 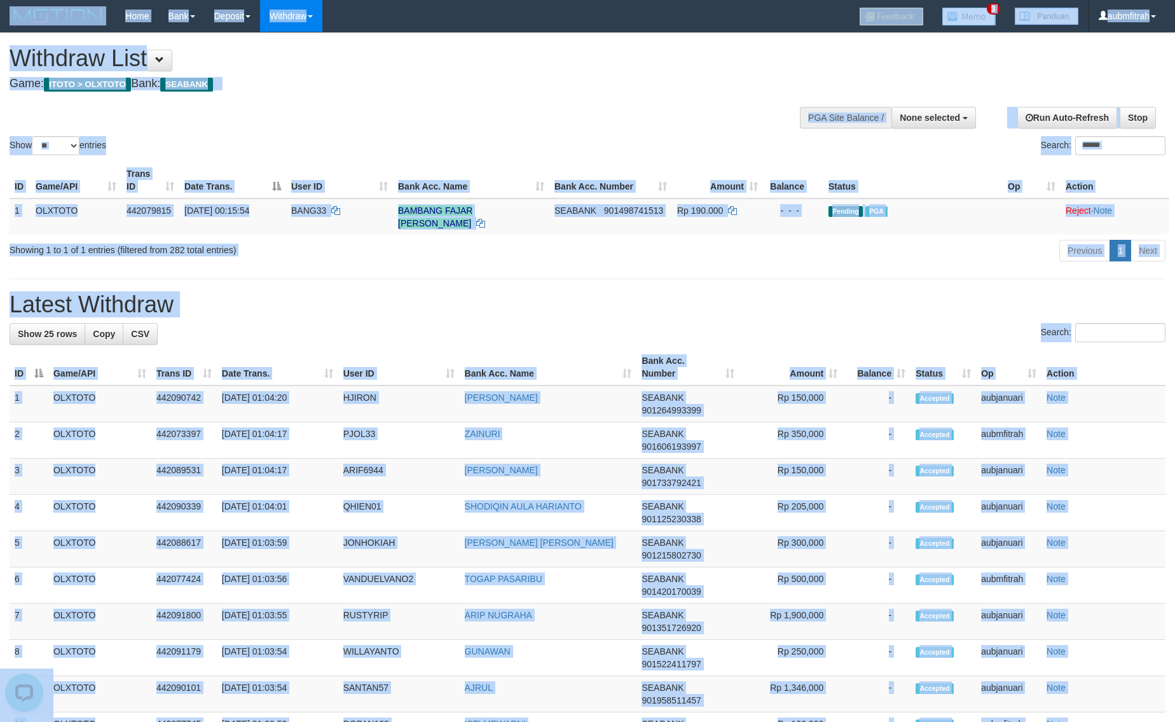 I want to click on span: Copy 901215802730 to clipboard, so click(x=671, y=555).